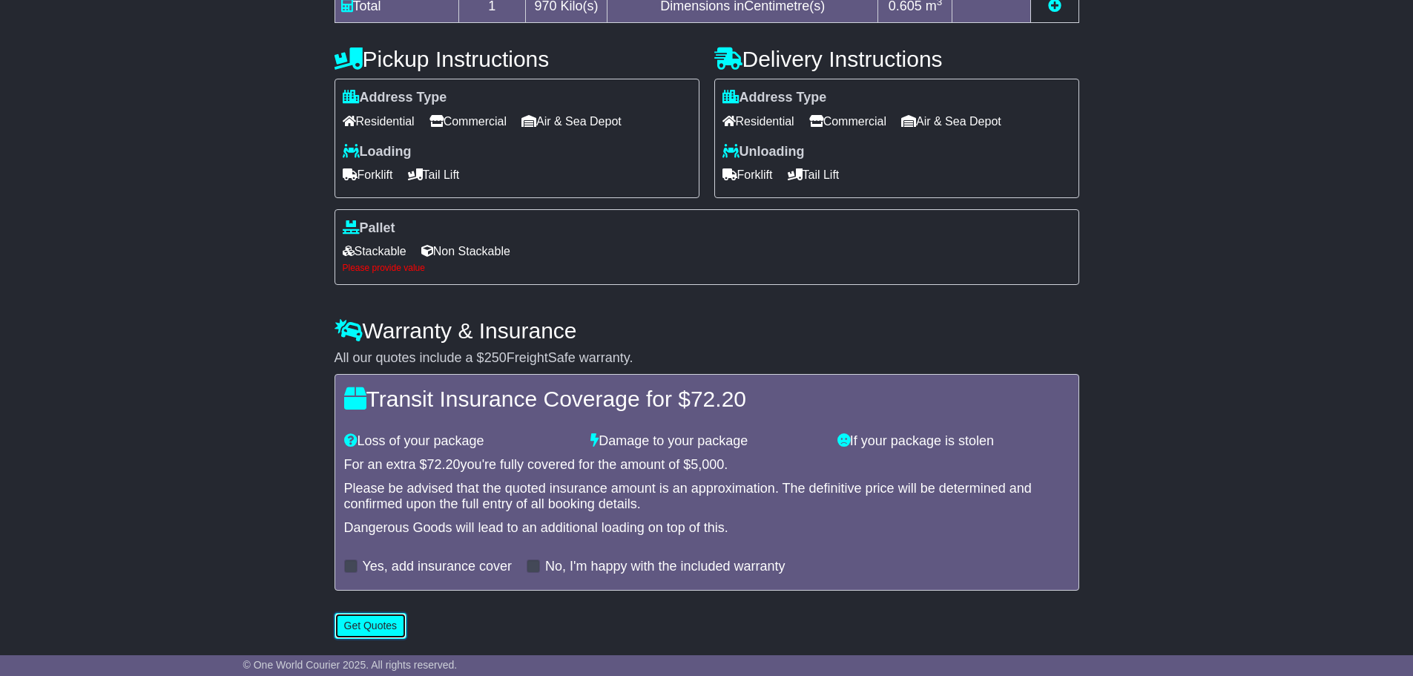  I want to click on h4: Delivery Instructions, so click(897, 59).